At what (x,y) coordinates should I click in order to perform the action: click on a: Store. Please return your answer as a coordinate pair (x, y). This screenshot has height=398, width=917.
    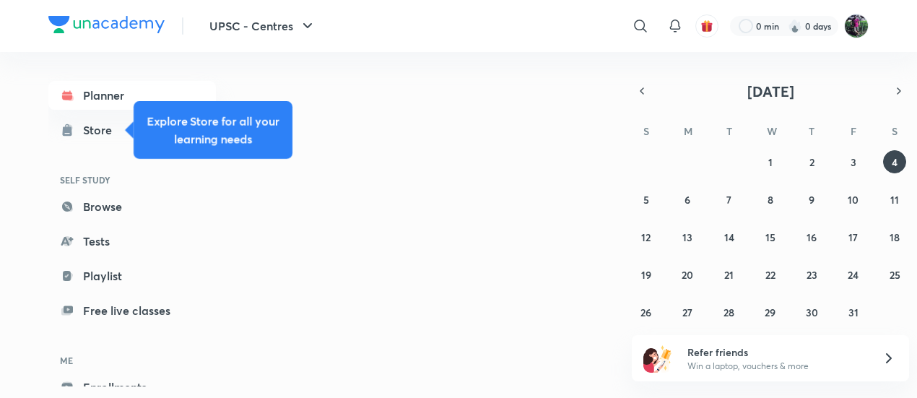
    Looking at the image, I should click on (132, 130).